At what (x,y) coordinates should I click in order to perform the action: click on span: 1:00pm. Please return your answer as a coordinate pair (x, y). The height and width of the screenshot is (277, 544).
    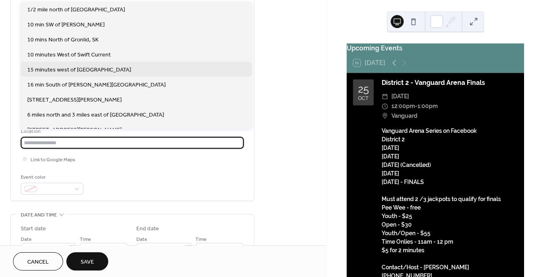
    Looking at the image, I should click on (428, 107).